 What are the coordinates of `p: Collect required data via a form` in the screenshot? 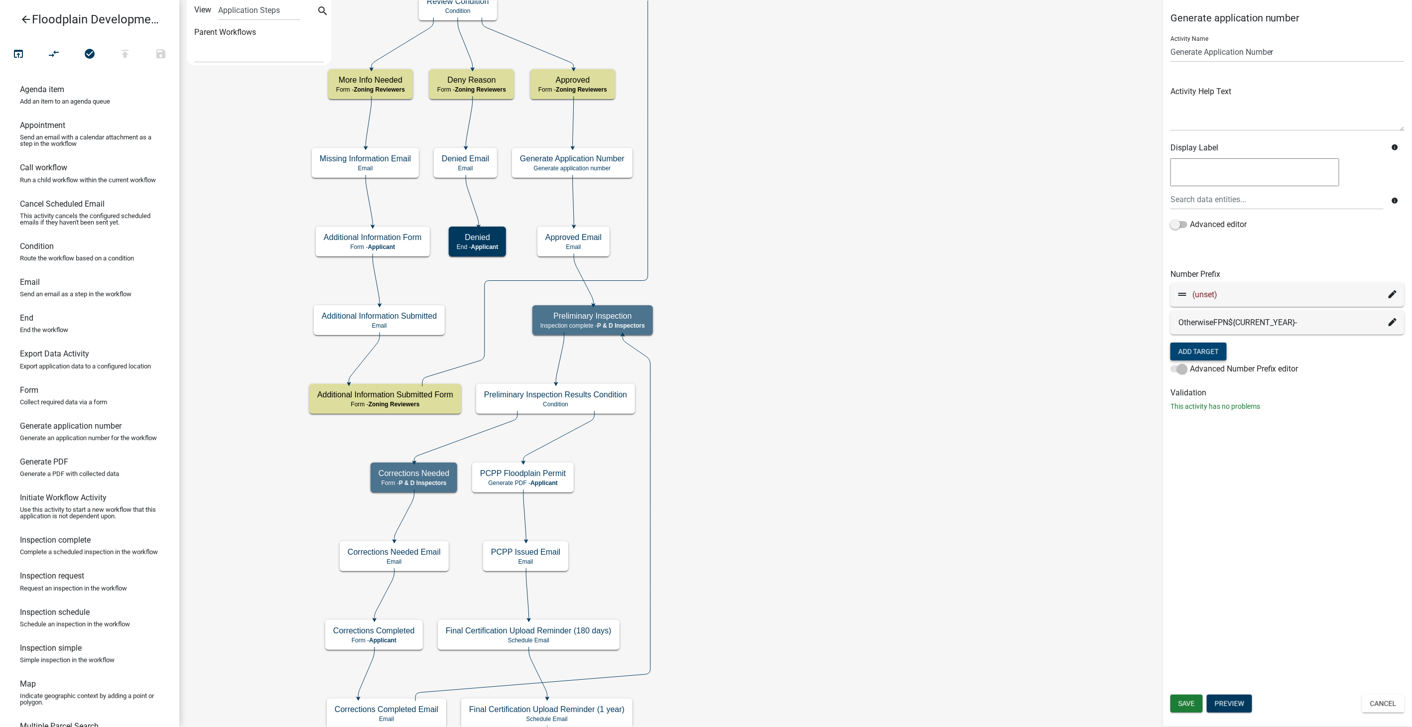 It's located at (63, 402).